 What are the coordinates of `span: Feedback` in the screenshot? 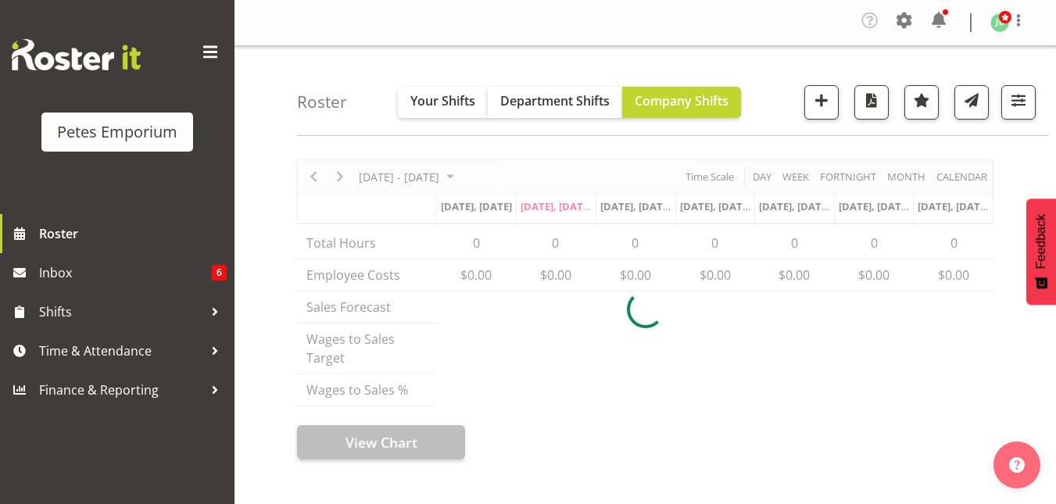 It's located at (1041, 242).